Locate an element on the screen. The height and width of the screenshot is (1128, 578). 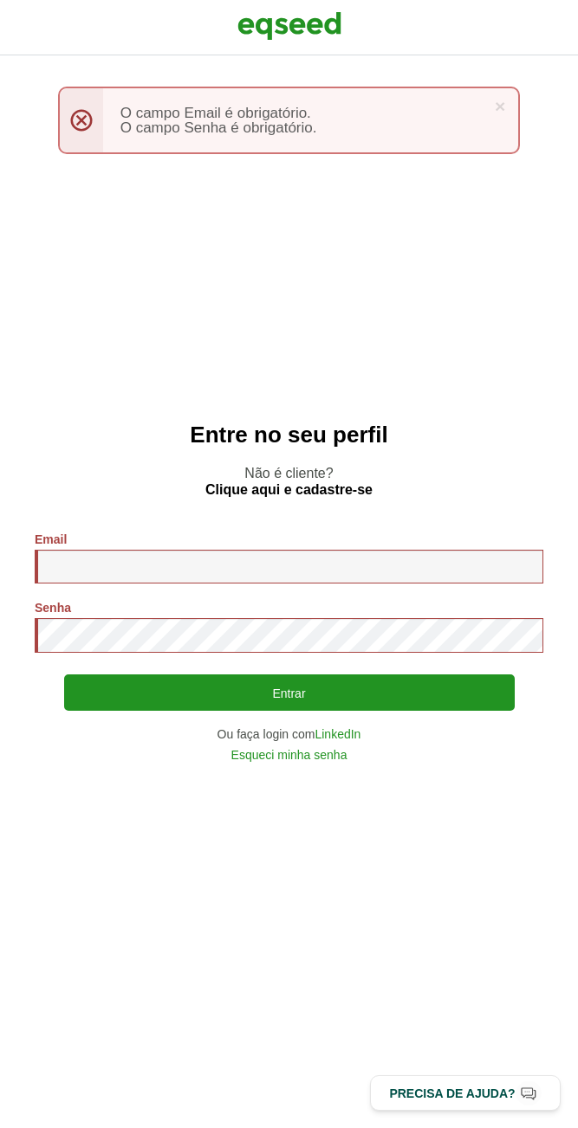
label: Email is located at coordinates (50, 540).